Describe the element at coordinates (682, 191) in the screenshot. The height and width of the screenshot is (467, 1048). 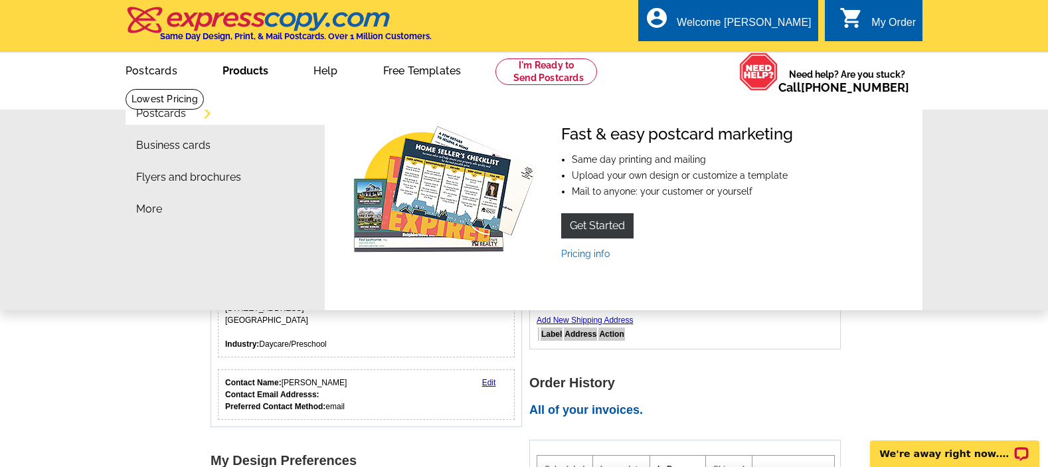
I see `li: Mail to anyone: your customer or yourself` at that location.